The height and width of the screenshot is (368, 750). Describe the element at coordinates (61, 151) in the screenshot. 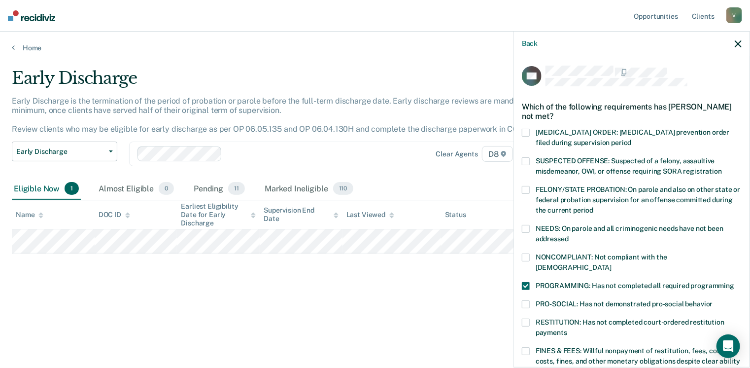

I see `span: Early Discharge` at that location.